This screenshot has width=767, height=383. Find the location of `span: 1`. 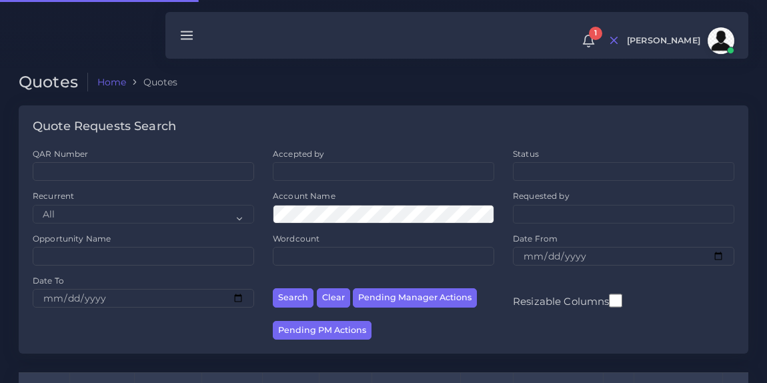

span: 1 is located at coordinates (596, 33).